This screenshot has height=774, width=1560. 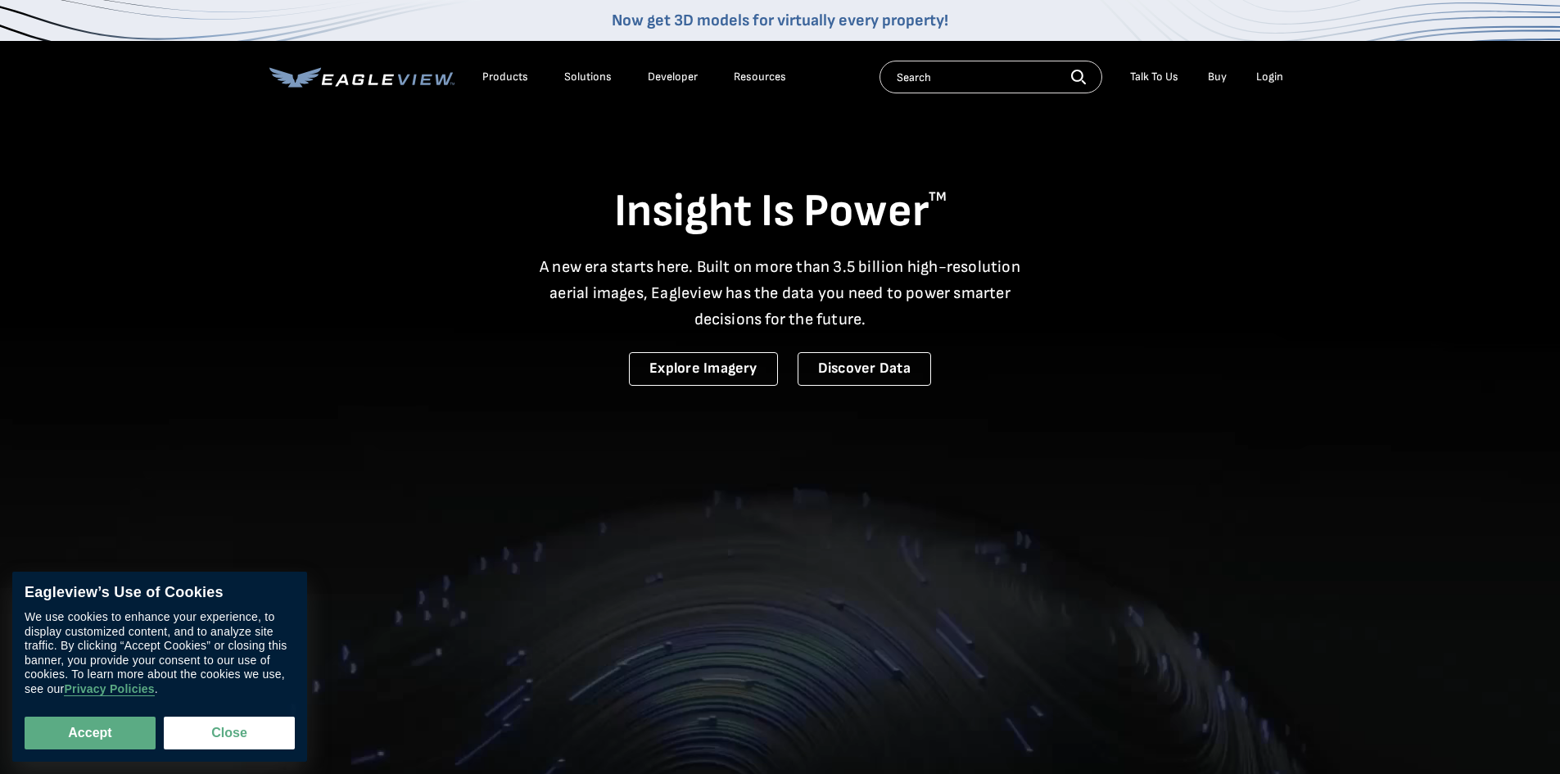 I want to click on h1: Insight Is Power, so click(x=780, y=212).